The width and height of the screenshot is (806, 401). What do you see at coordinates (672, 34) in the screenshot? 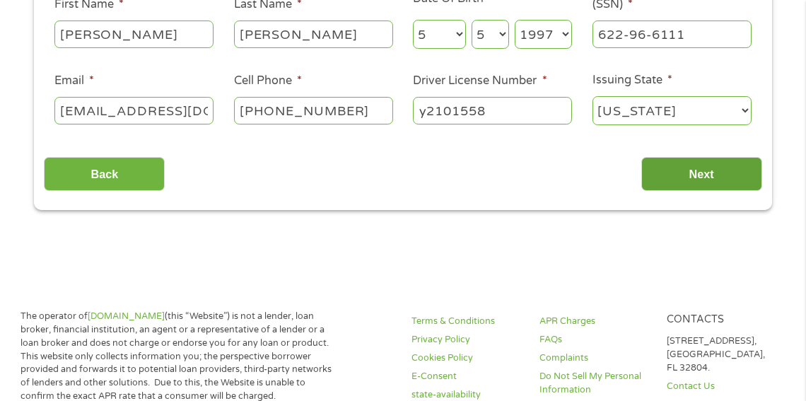
I see `input: 078-05-1120` at bounding box center [672, 34].